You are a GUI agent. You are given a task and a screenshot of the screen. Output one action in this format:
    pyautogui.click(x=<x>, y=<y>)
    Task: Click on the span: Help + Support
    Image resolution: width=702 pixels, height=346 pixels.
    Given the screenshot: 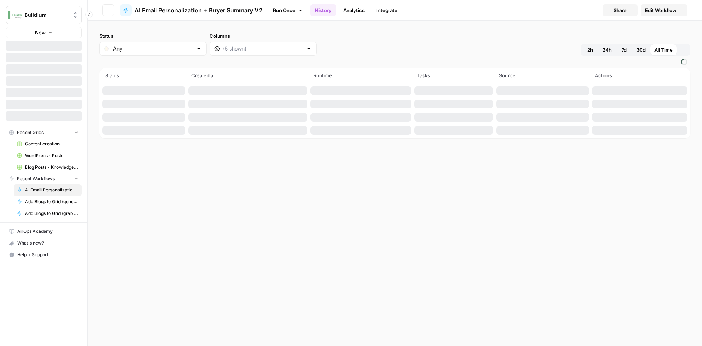 What is the action you would take?
    pyautogui.click(x=48, y=255)
    